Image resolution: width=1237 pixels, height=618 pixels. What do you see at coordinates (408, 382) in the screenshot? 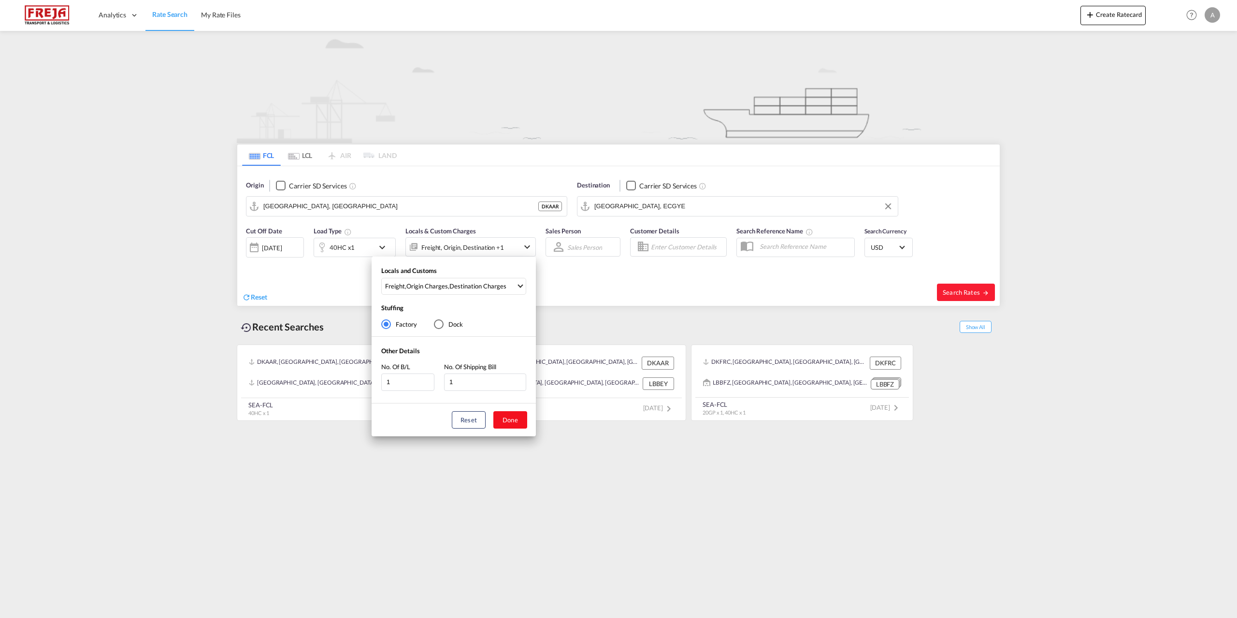
I see `input: No. Of B/L` at bounding box center [408, 382].